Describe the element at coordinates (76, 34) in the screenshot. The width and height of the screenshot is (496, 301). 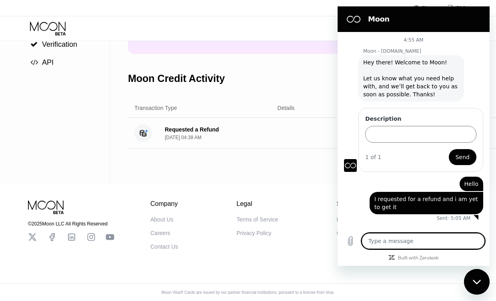
I see `p: 4:55 AM` at that location.